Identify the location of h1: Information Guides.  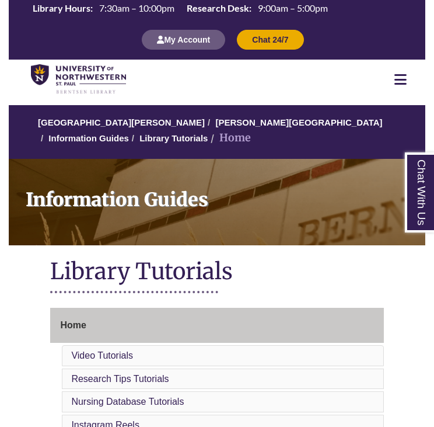
(222, 194).